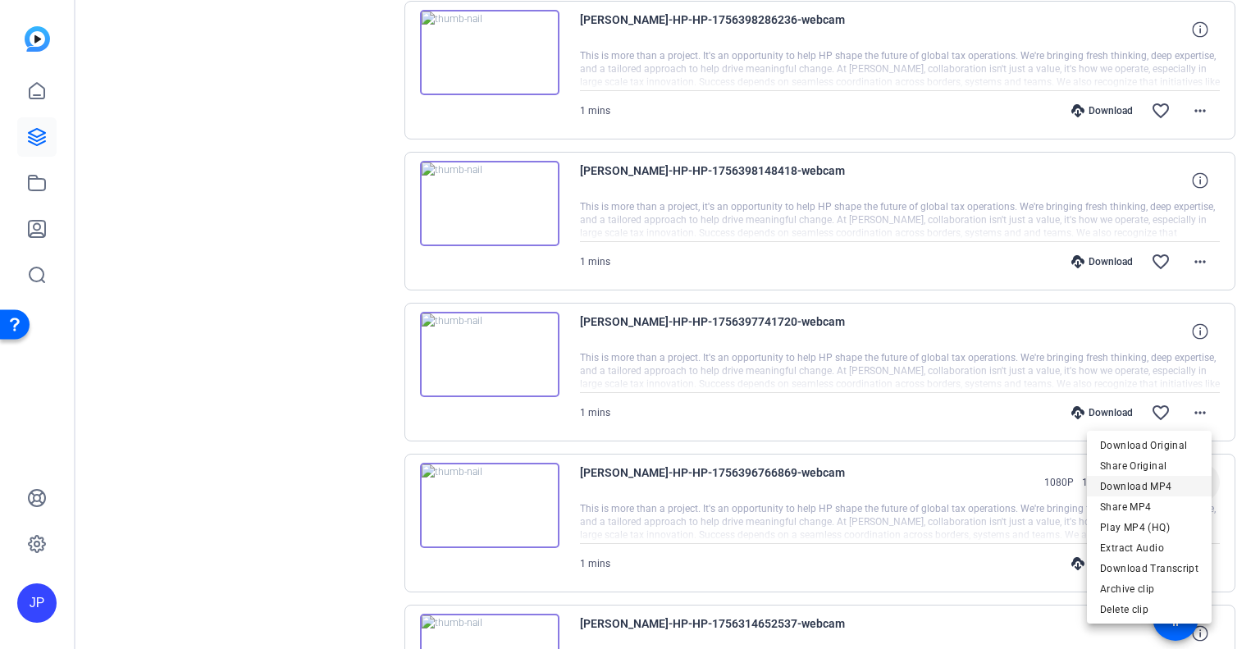 The image size is (1260, 649). Describe the element at coordinates (1150, 609) in the screenshot. I see `span: Delete clip` at that location.